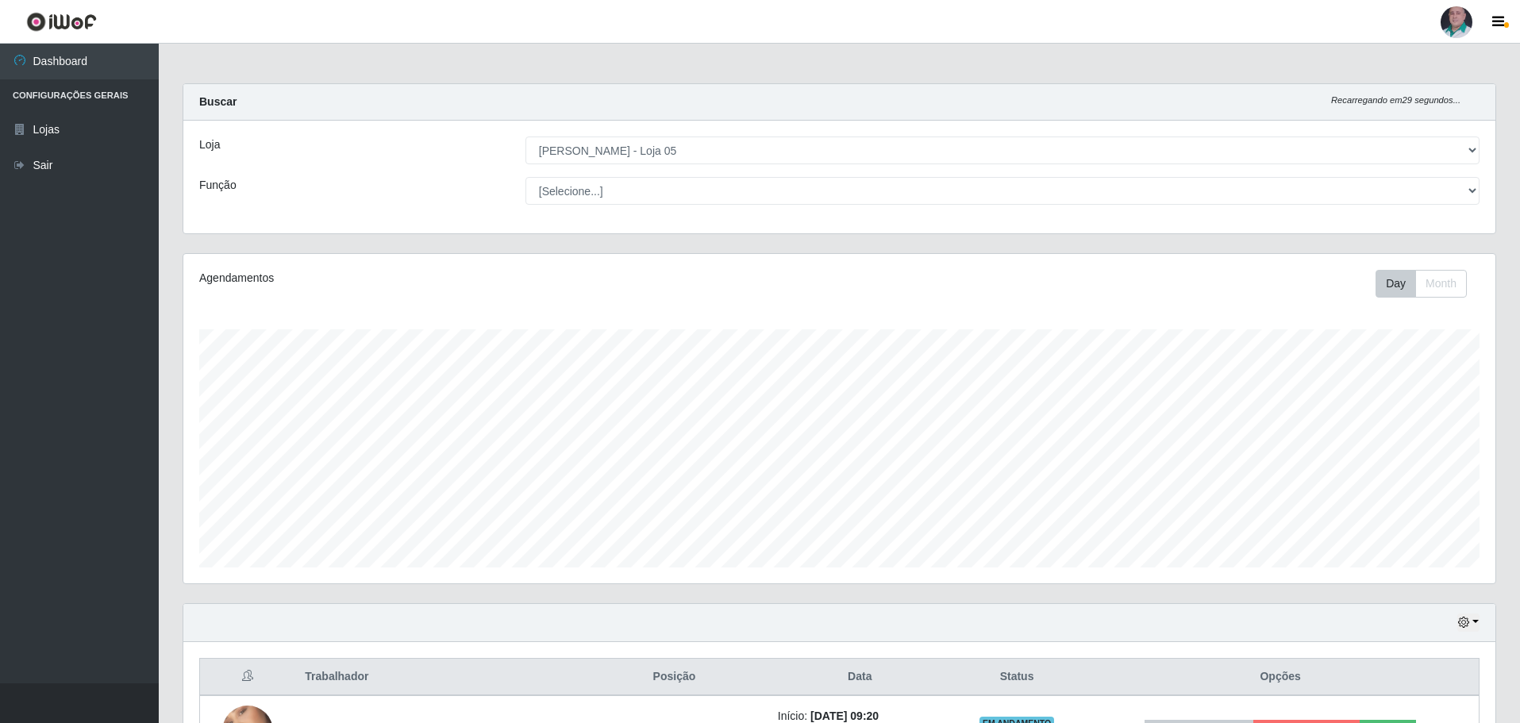 Image resolution: width=1520 pixels, height=723 pixels. I want to click on div: Toolbar with button groups, so click(1427, 283).